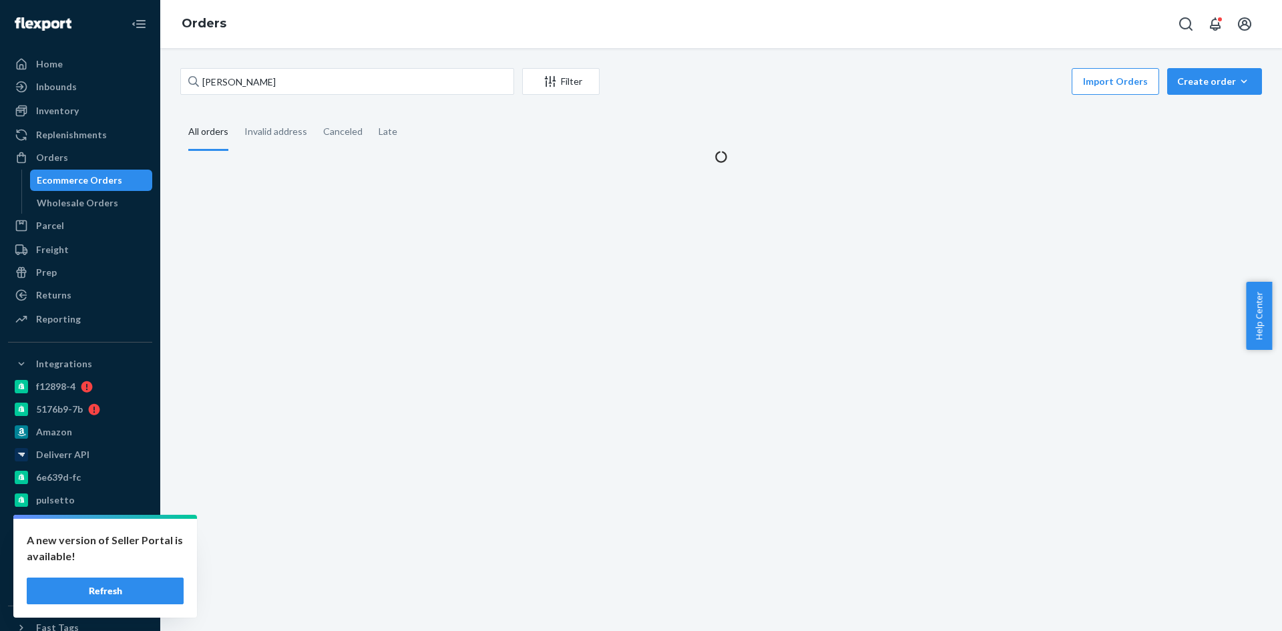  Describe the element at coordinates (79, 180) in the screenshot. I see `div: Ecommerce Orders` at that location.